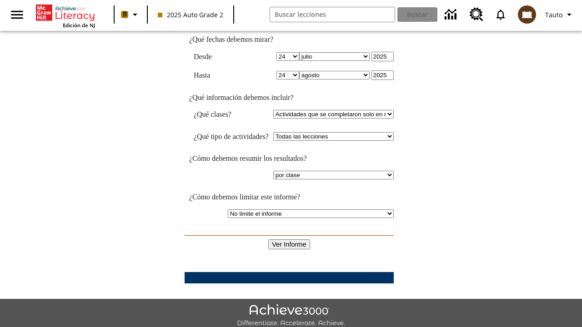 The height and width of the screenshot is (327, 582). I want to click on td: ¿Qué tipo de actividades?, so click(231, 136).